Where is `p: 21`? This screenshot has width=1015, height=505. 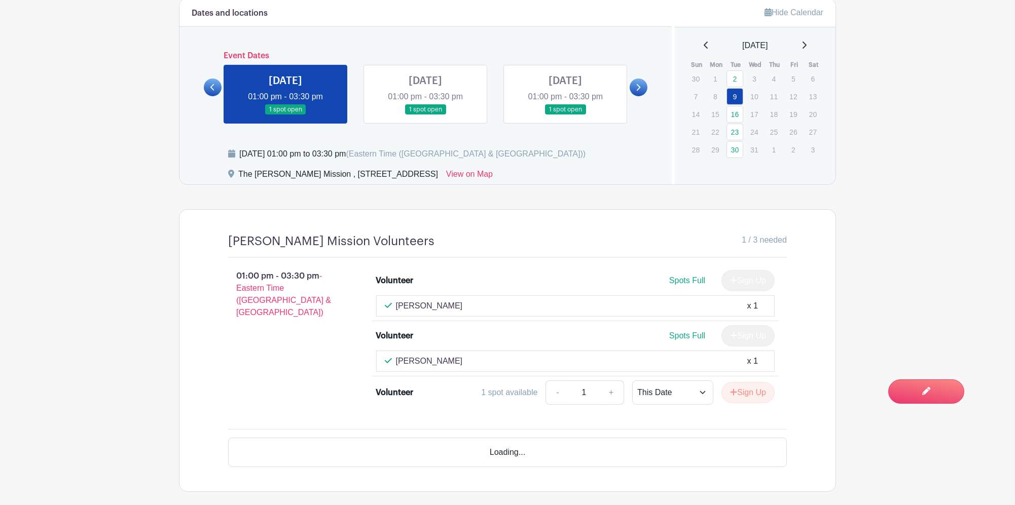 p: 21 is located at coordinates (696, 132).